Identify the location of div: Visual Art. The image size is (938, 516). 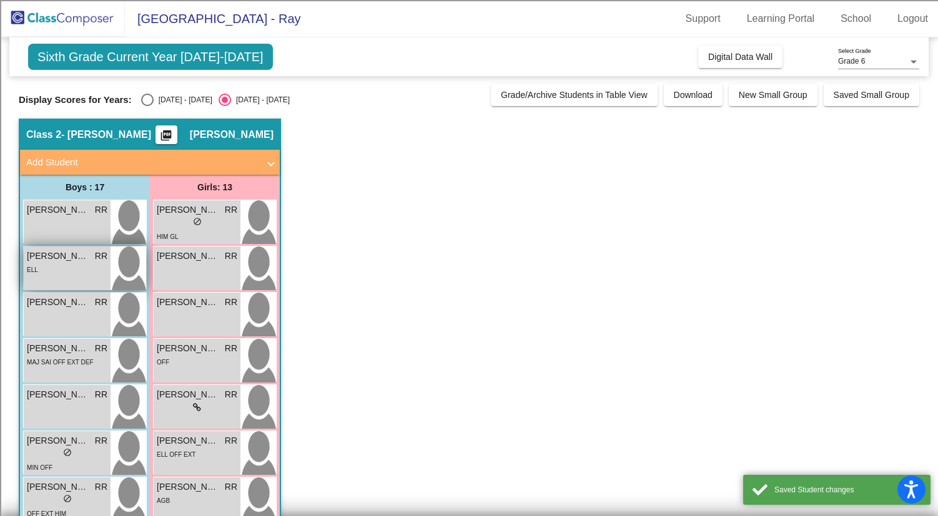
(469, 237).